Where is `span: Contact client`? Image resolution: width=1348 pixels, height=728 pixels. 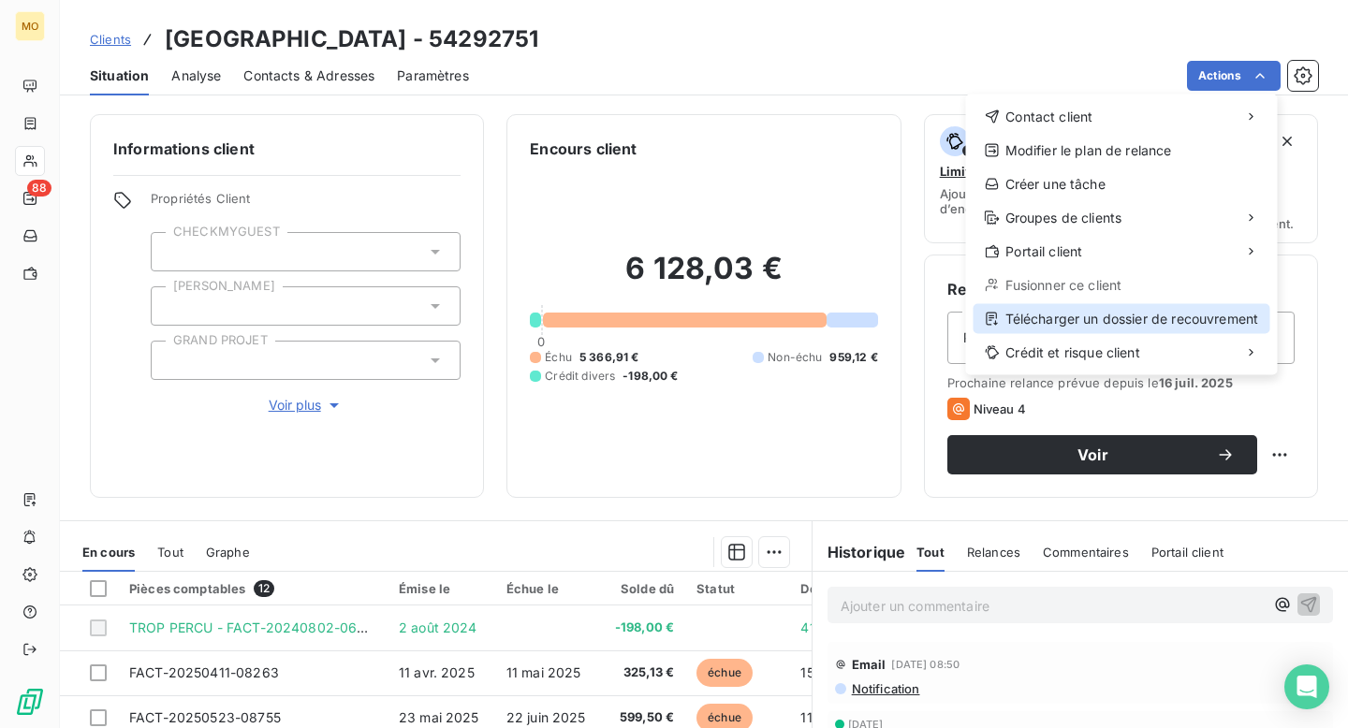 span: Contact client is located at coordinates (1049, 117).